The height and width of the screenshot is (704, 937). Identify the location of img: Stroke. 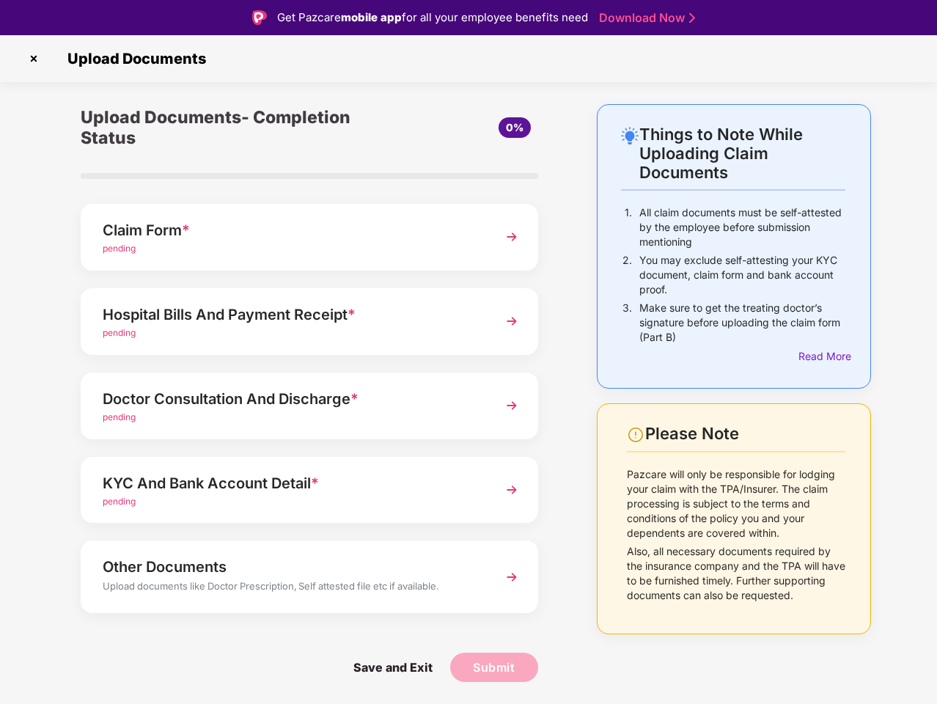
(692, 18).